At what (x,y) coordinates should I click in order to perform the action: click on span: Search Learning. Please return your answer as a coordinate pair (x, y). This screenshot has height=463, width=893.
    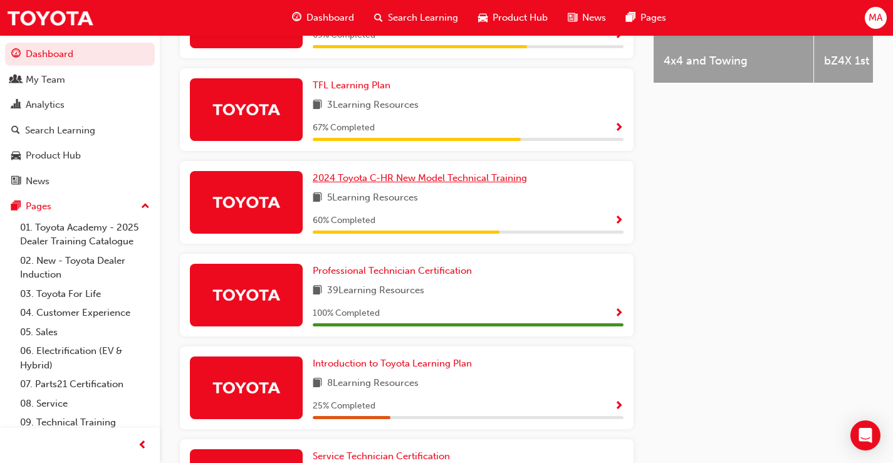
    Looking at the image, I should click on (423, 18).